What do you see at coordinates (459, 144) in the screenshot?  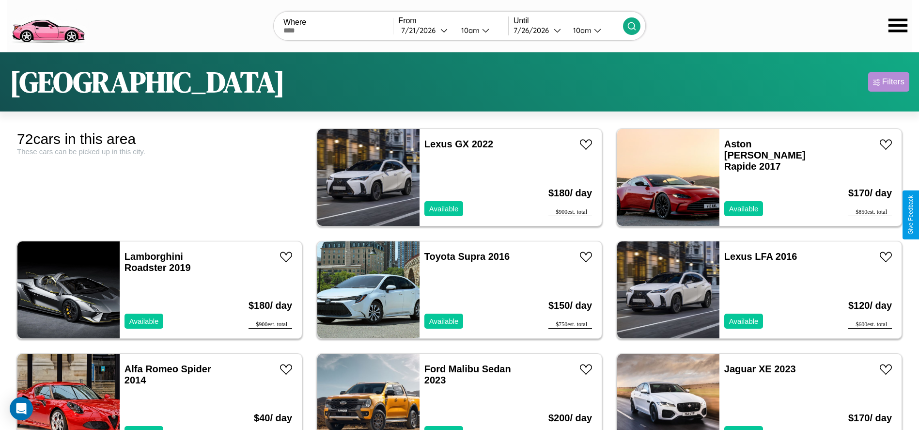 I see `a: Lexus GX 2022` at bounding box center [459, 144].